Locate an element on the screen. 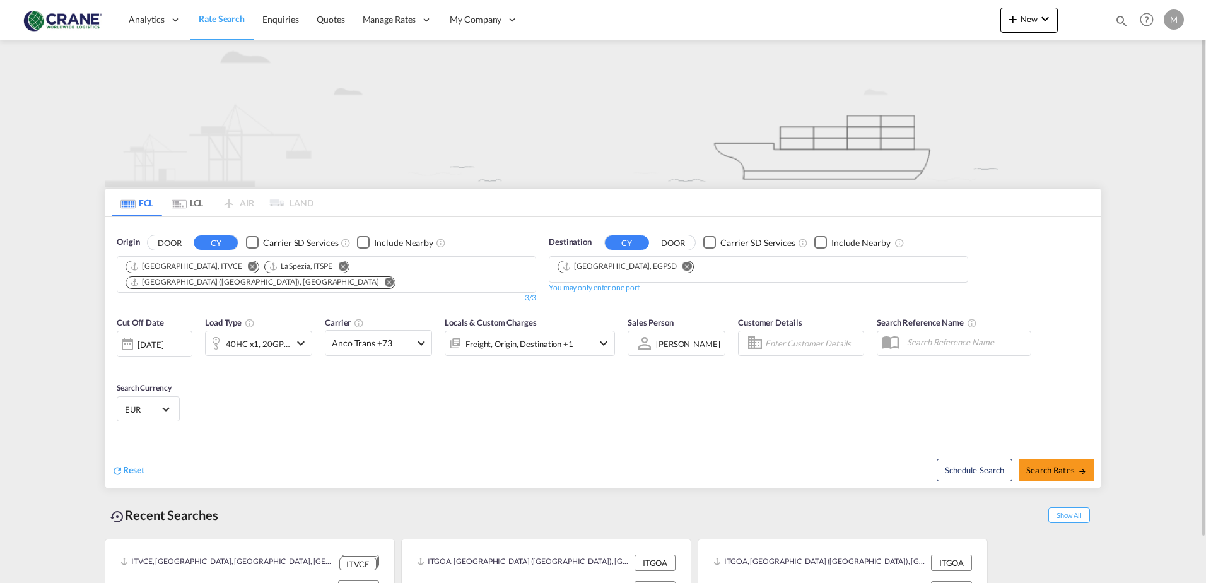 This screenshot has height=583, width=1206. span: Enquiries is located at coordinates (281, 19).